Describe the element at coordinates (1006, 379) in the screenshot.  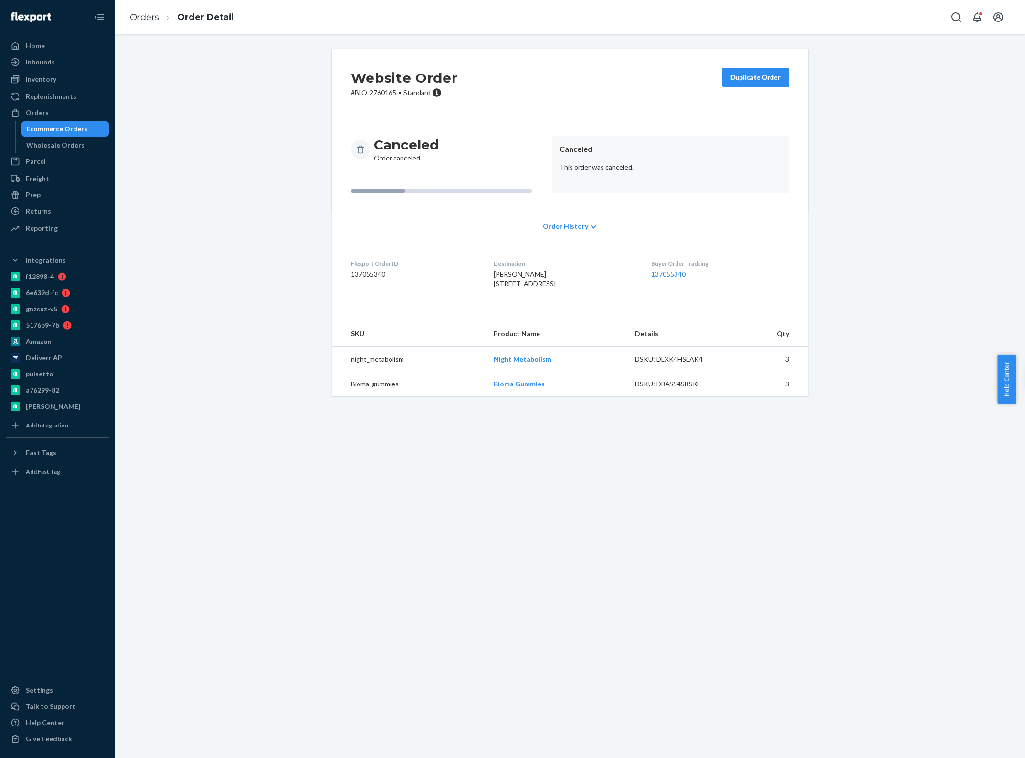
I see `span: Help Center` at that location.